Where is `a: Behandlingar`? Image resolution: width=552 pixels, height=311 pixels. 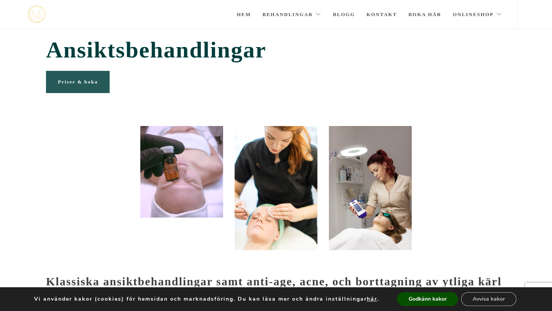
a: Behandlingar is located at coordinates (292, 15).